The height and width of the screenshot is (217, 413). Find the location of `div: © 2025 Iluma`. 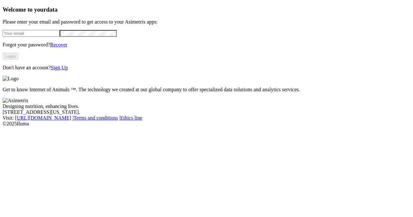

div: © 2025 Iluma is located at coordinates (207, 124).